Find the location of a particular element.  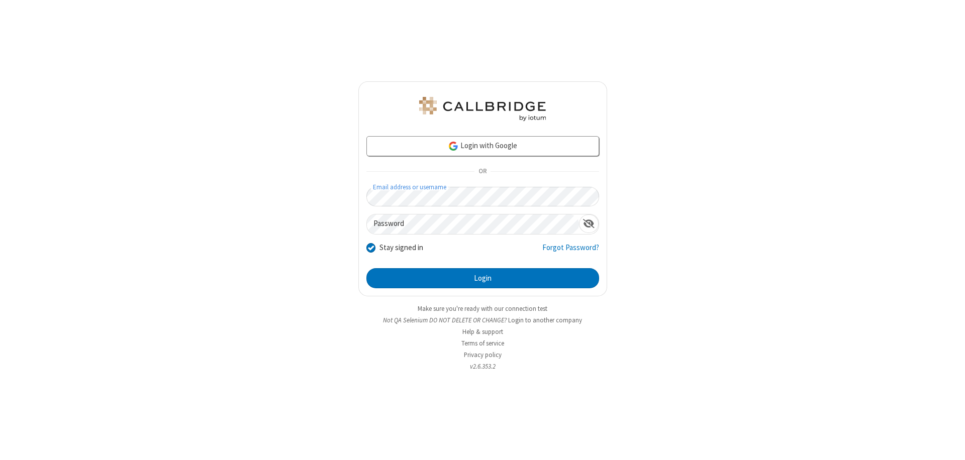

a: Make sure you're ready with our connection test is located at coordinates (482, 309).